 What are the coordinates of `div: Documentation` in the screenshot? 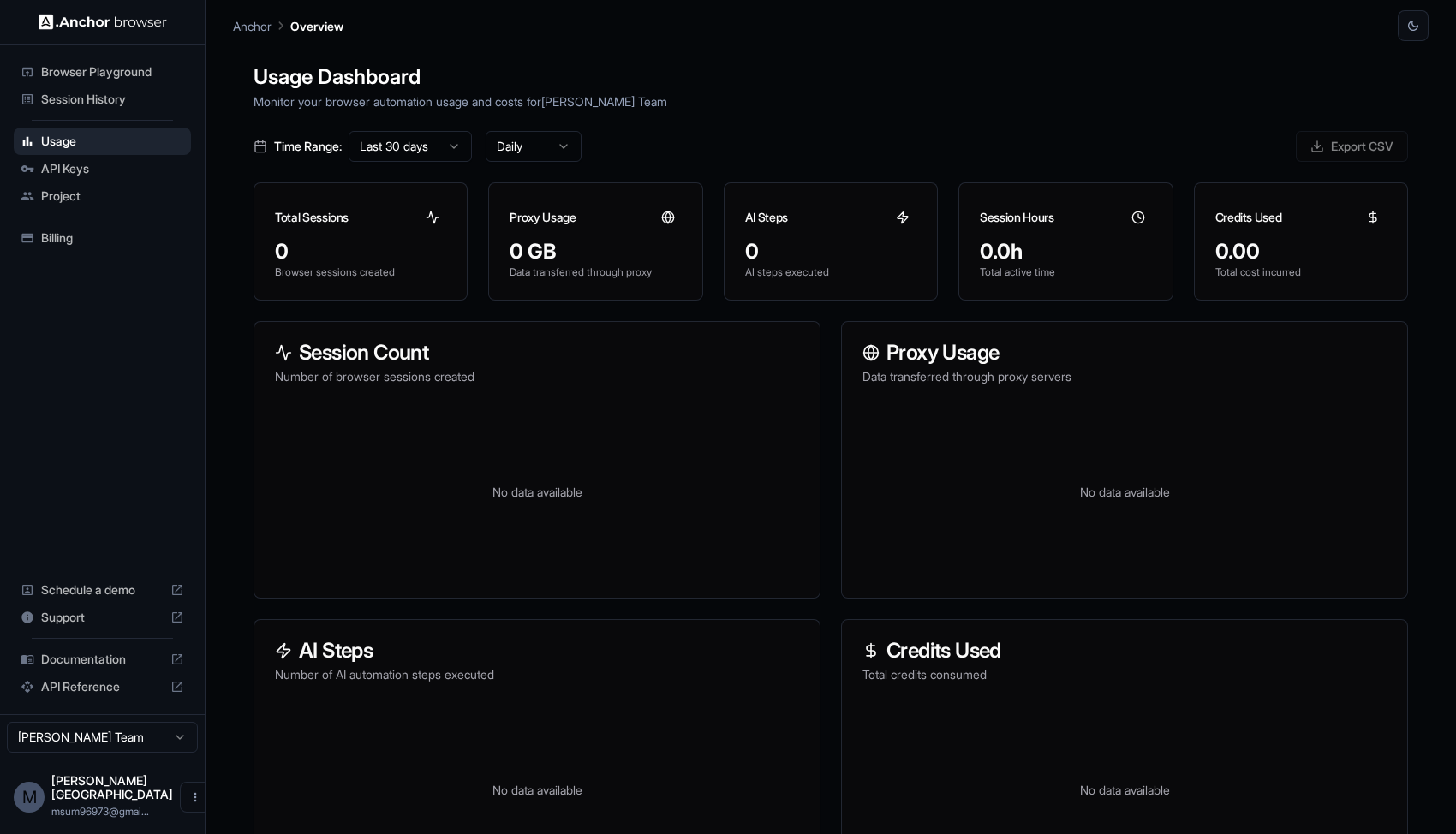 It's located at (102, 660).